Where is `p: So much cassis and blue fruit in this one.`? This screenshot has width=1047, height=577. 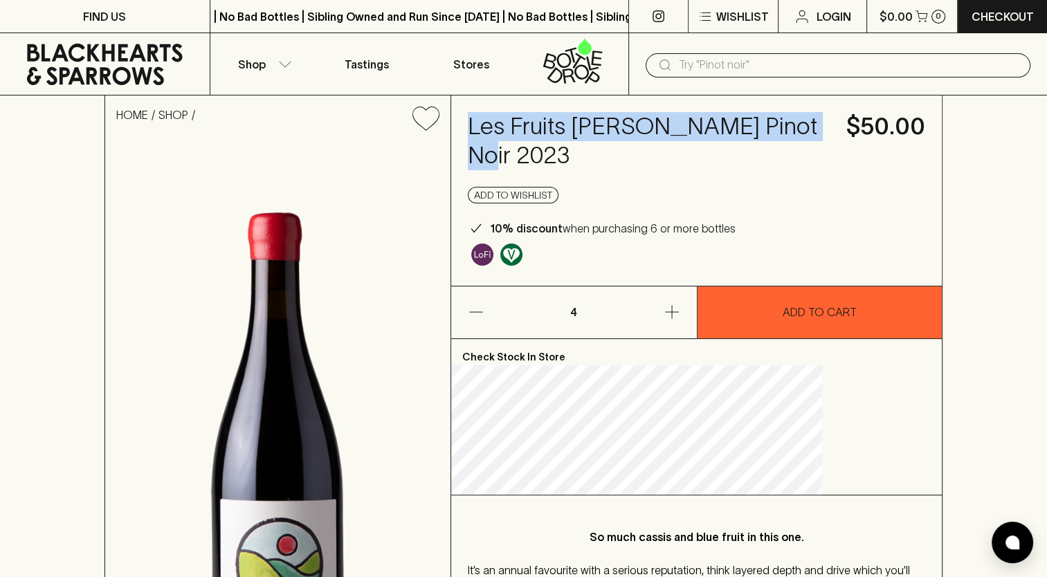 p: So much cassis and blue fruit in this one. is located at coordinates (696, 537).